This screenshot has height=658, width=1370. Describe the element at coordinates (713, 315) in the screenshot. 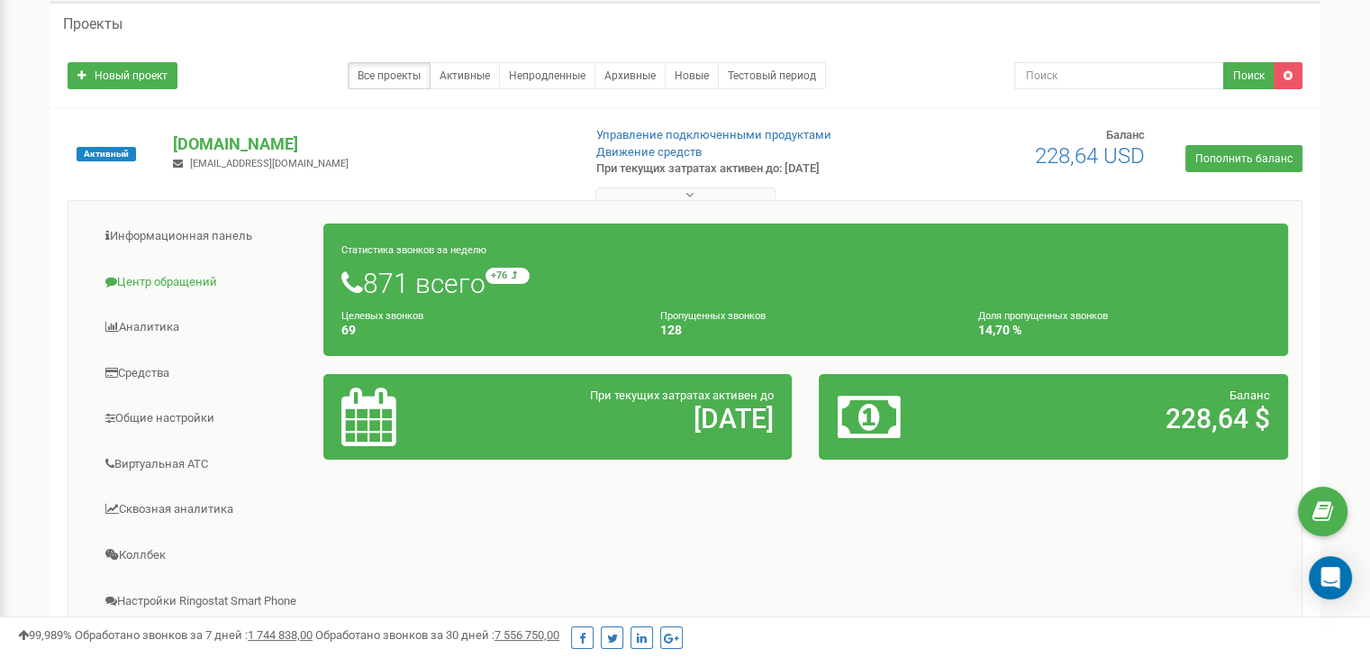

I see `small: Пропущенных звонков` at that location.